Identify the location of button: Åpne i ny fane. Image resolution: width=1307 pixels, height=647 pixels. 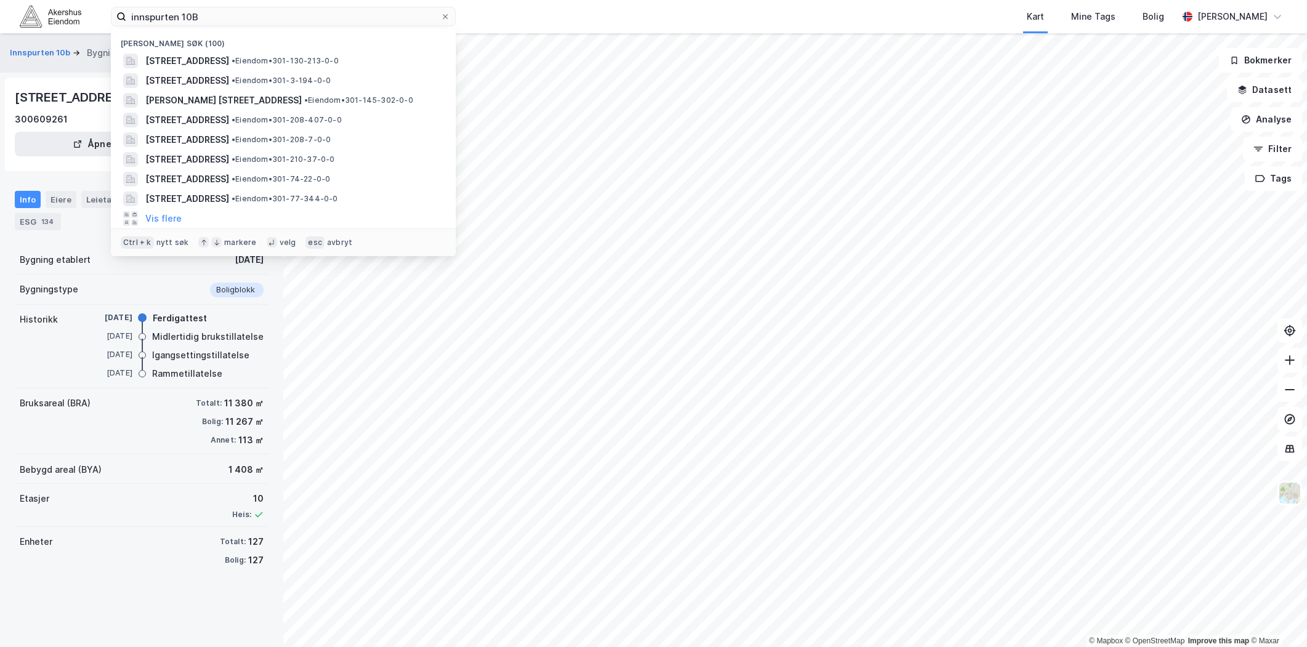
(112, 144).